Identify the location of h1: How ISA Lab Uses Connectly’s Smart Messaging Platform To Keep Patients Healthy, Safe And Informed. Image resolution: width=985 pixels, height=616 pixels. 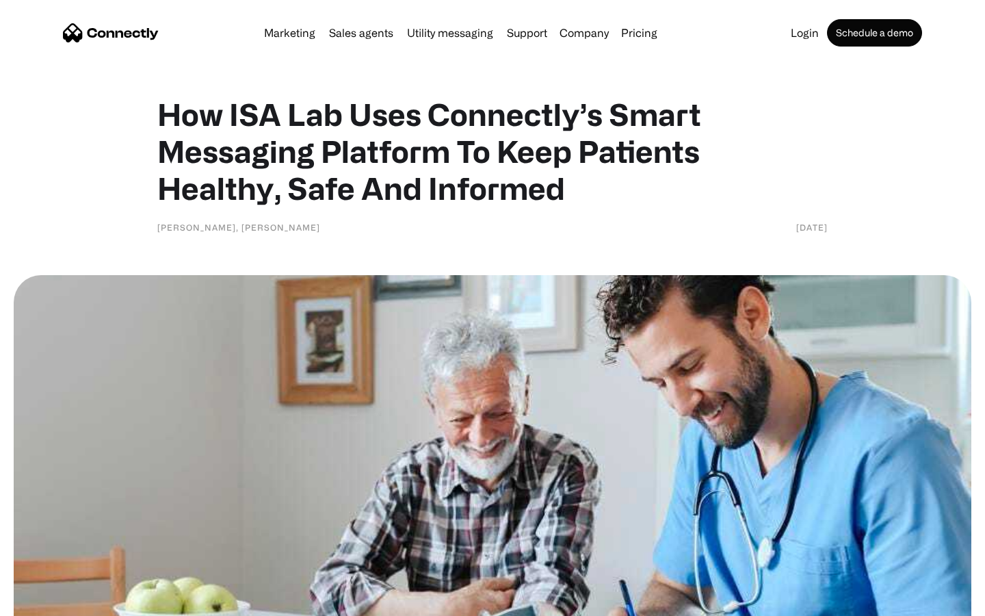
(492, 151).